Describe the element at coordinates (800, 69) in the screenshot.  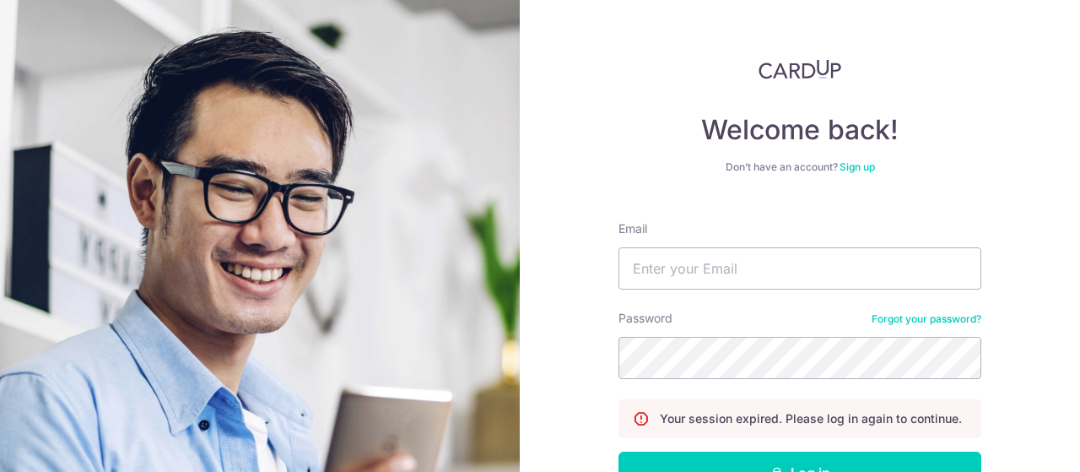
I see `img: CardUp Logo` at that location.